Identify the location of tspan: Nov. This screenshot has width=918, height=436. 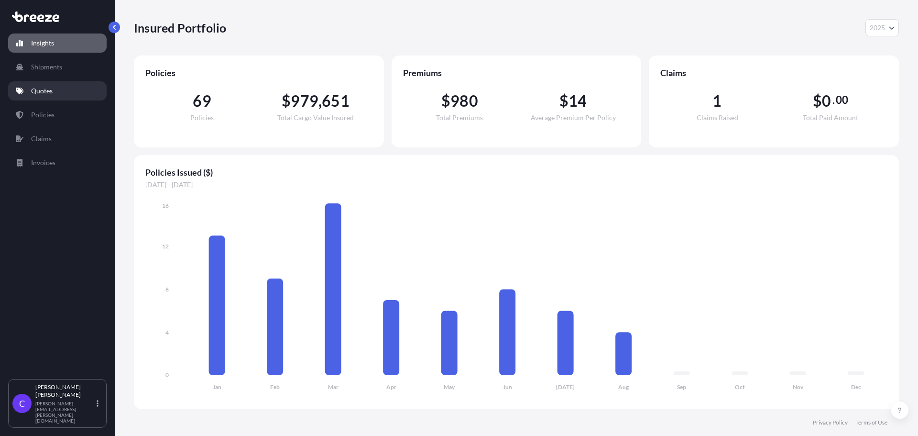
(798, 386).